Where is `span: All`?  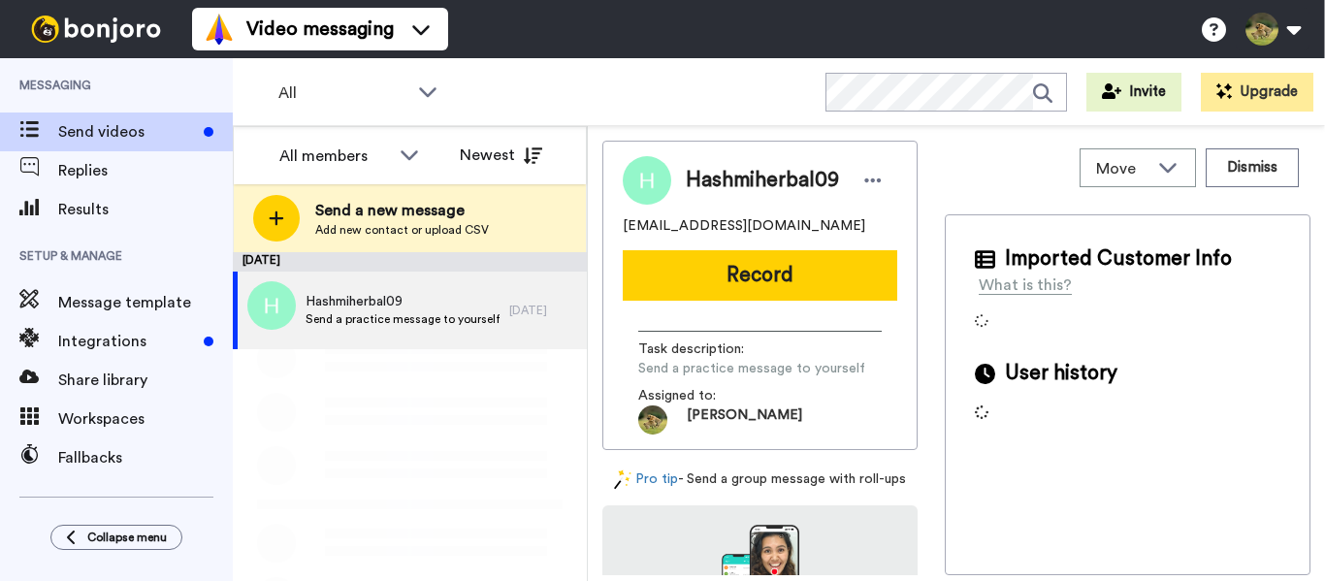
span: All is located at coordinates (343, 93).